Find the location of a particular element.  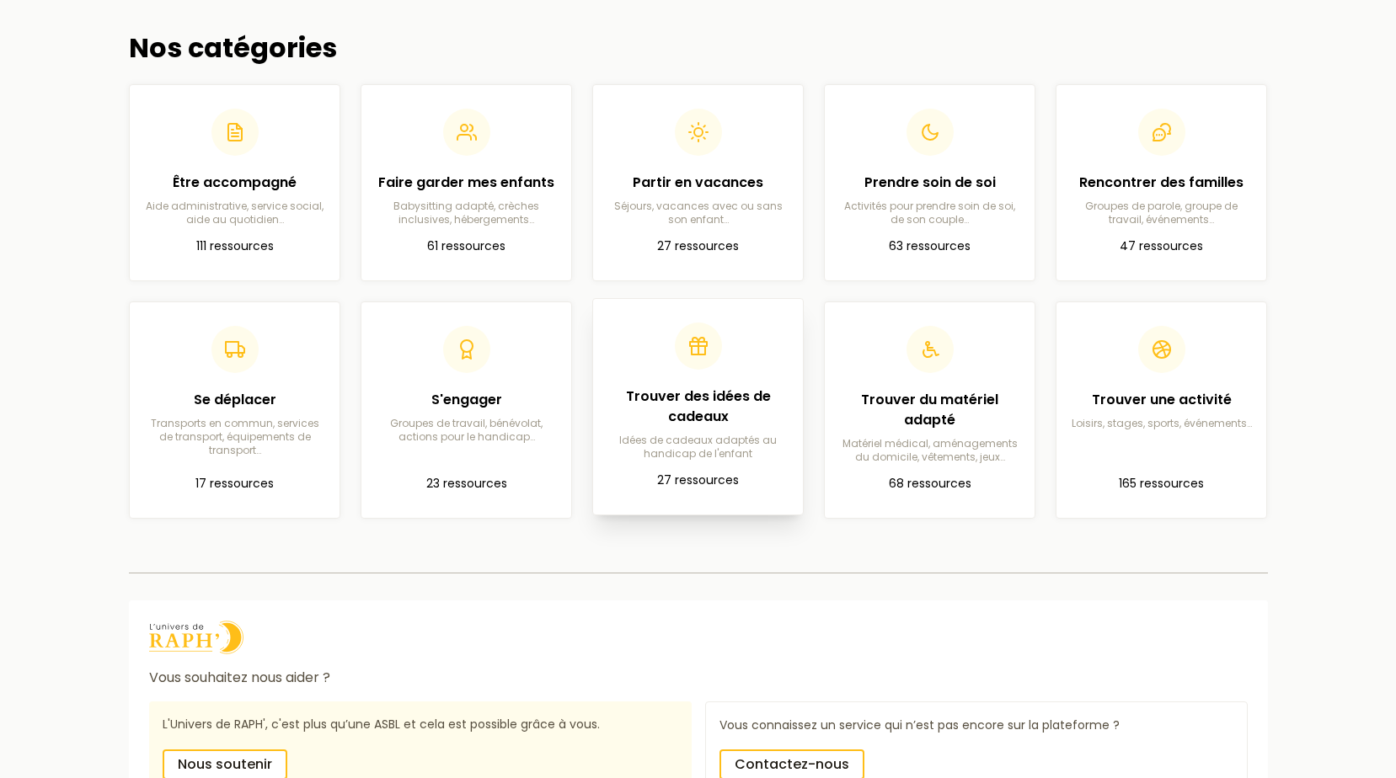

p: 47 ressources is located at coordinates (1161, 247).